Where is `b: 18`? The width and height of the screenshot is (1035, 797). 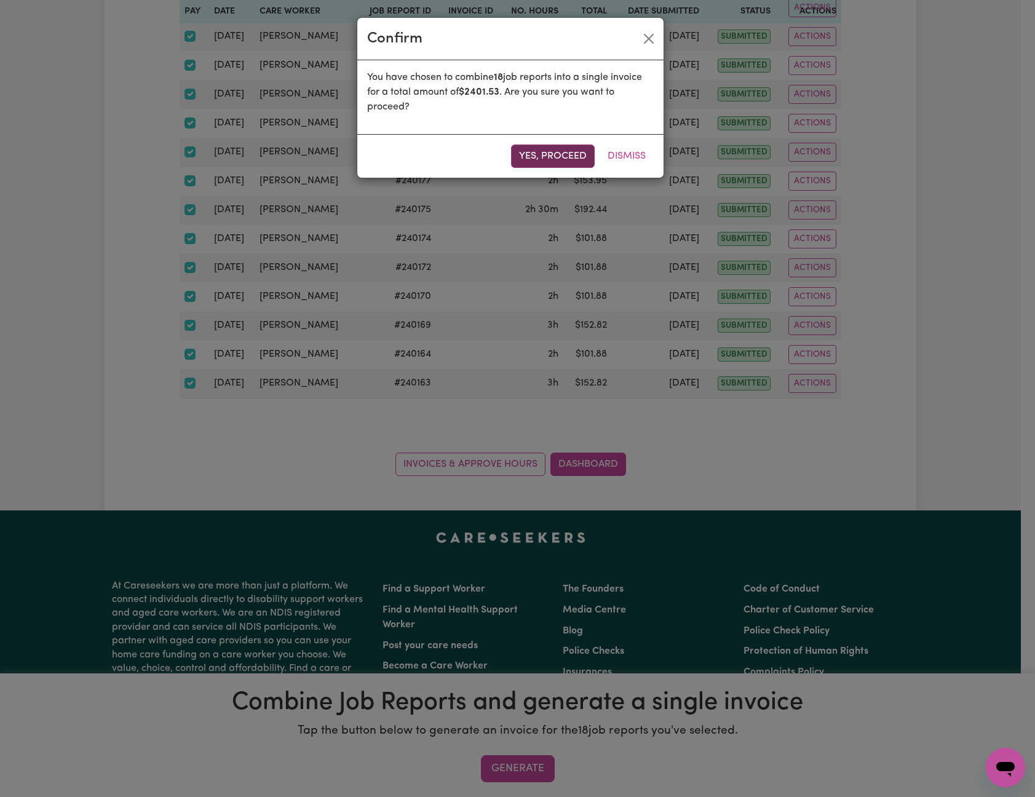
b: 18 is located at coordinates (498, 77).